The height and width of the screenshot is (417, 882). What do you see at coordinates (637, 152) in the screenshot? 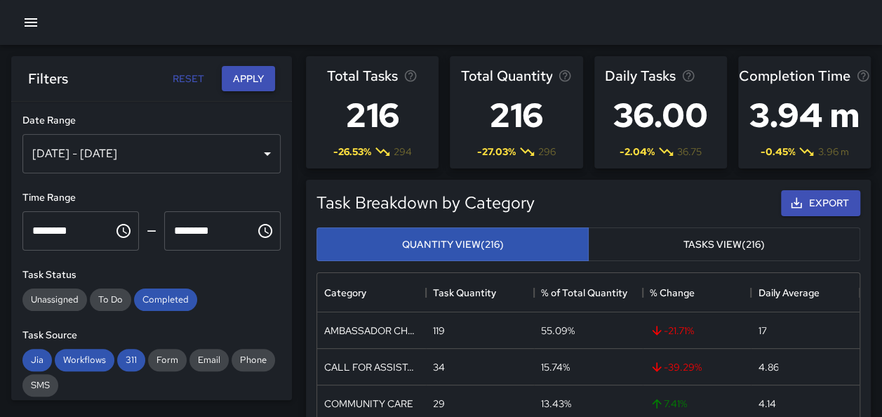
I see `span: -2.04 %` at bounding box center [637, 152].